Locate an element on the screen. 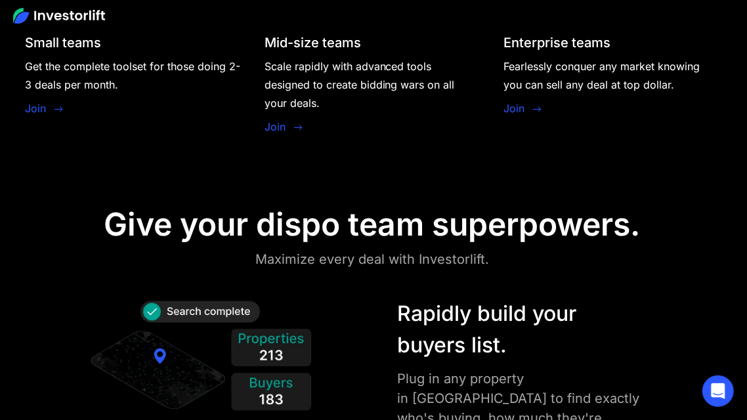  div: Get the complete toolset for those doing 2-3 deals per month. is located at coordinates (133, 76).